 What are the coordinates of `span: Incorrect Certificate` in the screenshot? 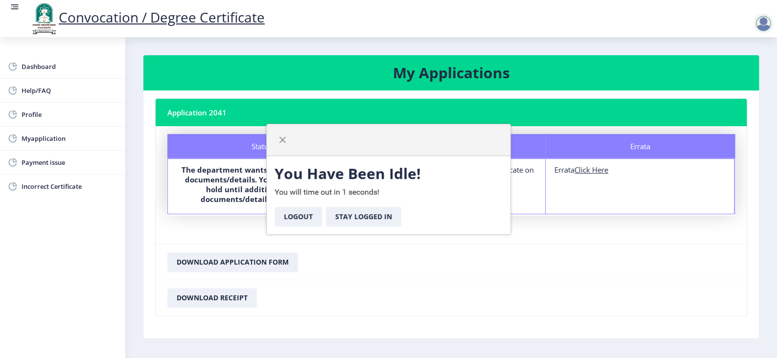 It's located at (70, 187).